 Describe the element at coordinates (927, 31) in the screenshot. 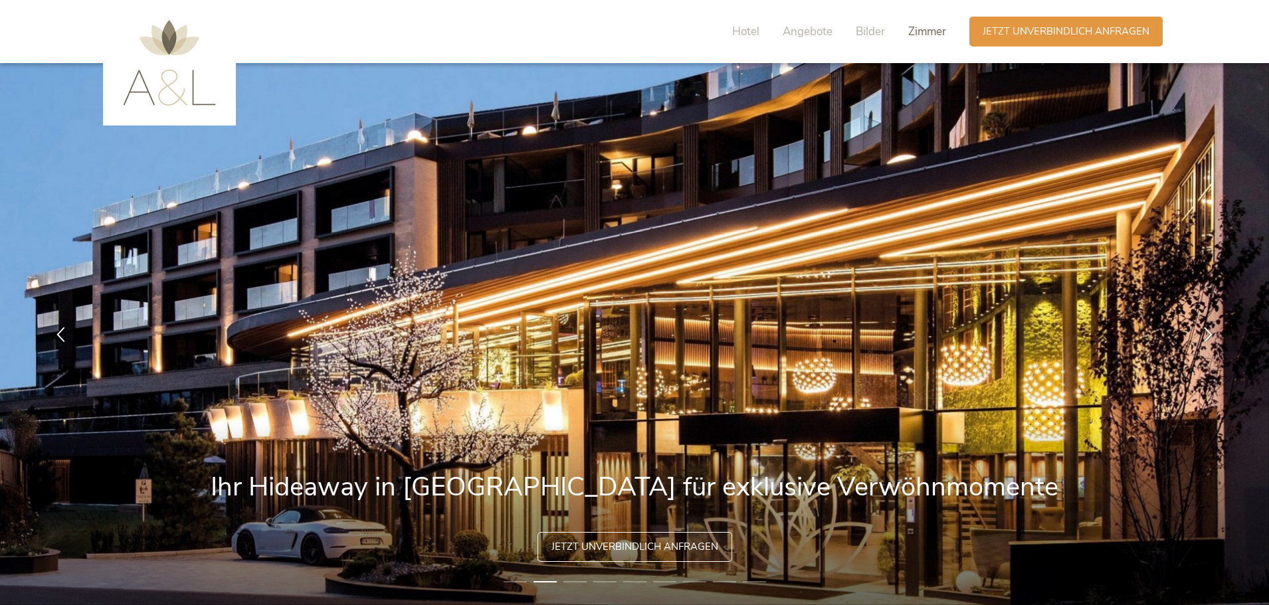

I see `span: Zimmer` at that location.